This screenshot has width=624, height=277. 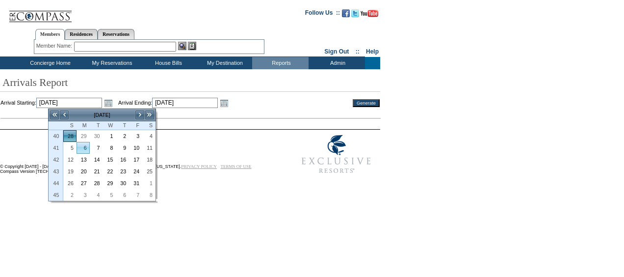 I want to click on th: 42, so click(x=56, y=160).